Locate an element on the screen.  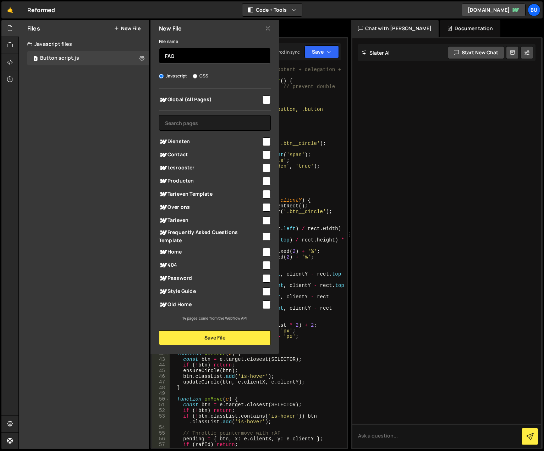
div: 47 is located at coordinates (161, 382).